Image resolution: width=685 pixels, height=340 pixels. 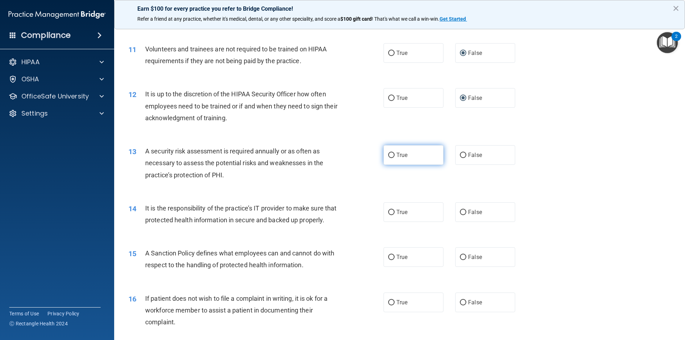 What do you see at coordinates (56, 79) in the screenshot?
I see `a: OSHA` at bounding box center [56, 79].